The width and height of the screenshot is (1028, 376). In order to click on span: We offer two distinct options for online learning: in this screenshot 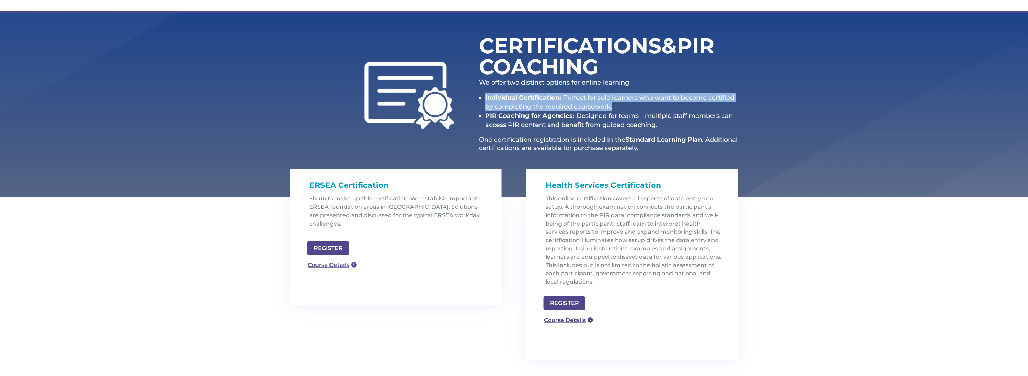, I will do `click(554, 83)`.